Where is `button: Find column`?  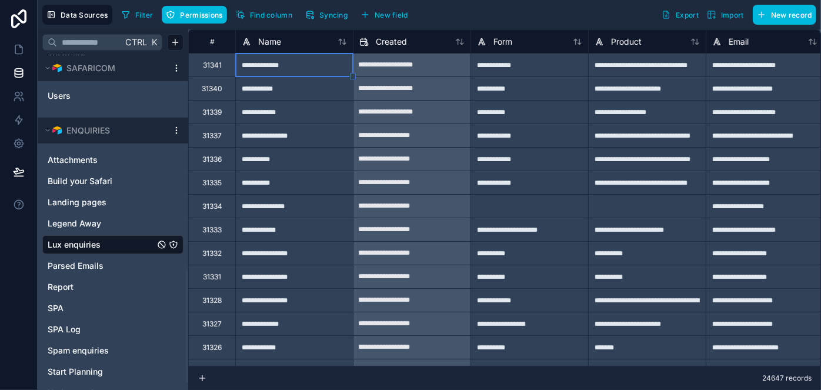 button: Find column is located at coordinates (264, 15).